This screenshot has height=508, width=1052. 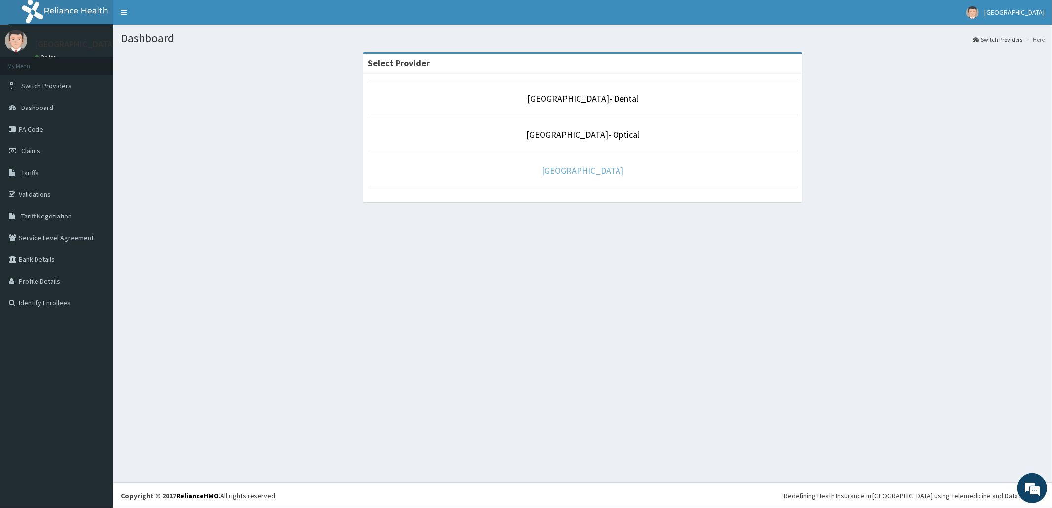 I want to click on strong: Select Provider, so click(x=398, y=63).